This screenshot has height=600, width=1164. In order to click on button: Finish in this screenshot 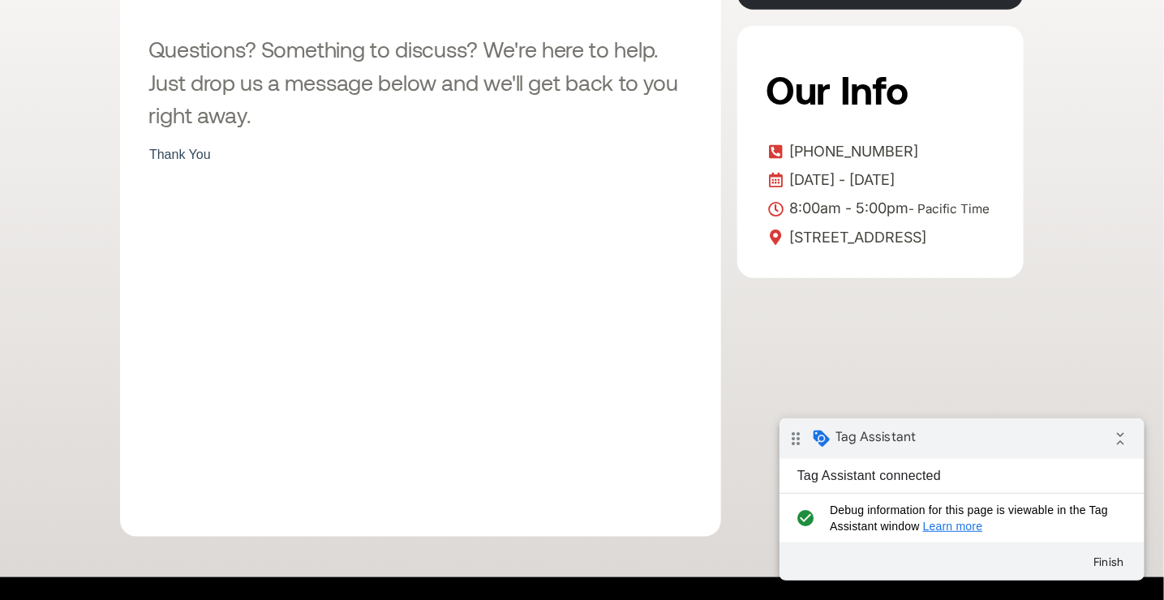, I will do `click(329, 144)`.